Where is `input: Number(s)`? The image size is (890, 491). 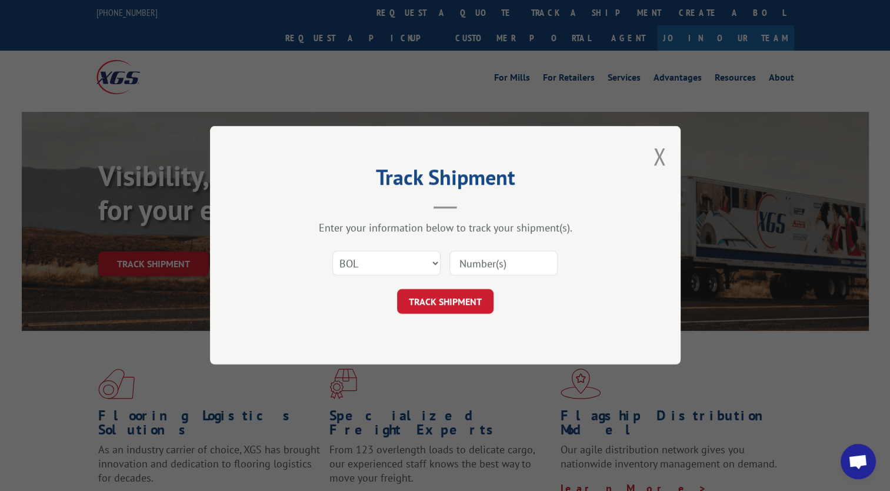 input: Number(s) is located at coordinates (504, 264).